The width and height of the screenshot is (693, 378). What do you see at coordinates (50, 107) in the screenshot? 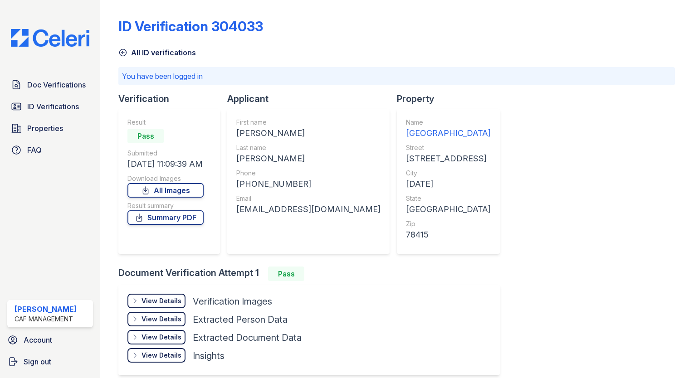
I see `a: ID Verifications` at bounding box center [50, 107].